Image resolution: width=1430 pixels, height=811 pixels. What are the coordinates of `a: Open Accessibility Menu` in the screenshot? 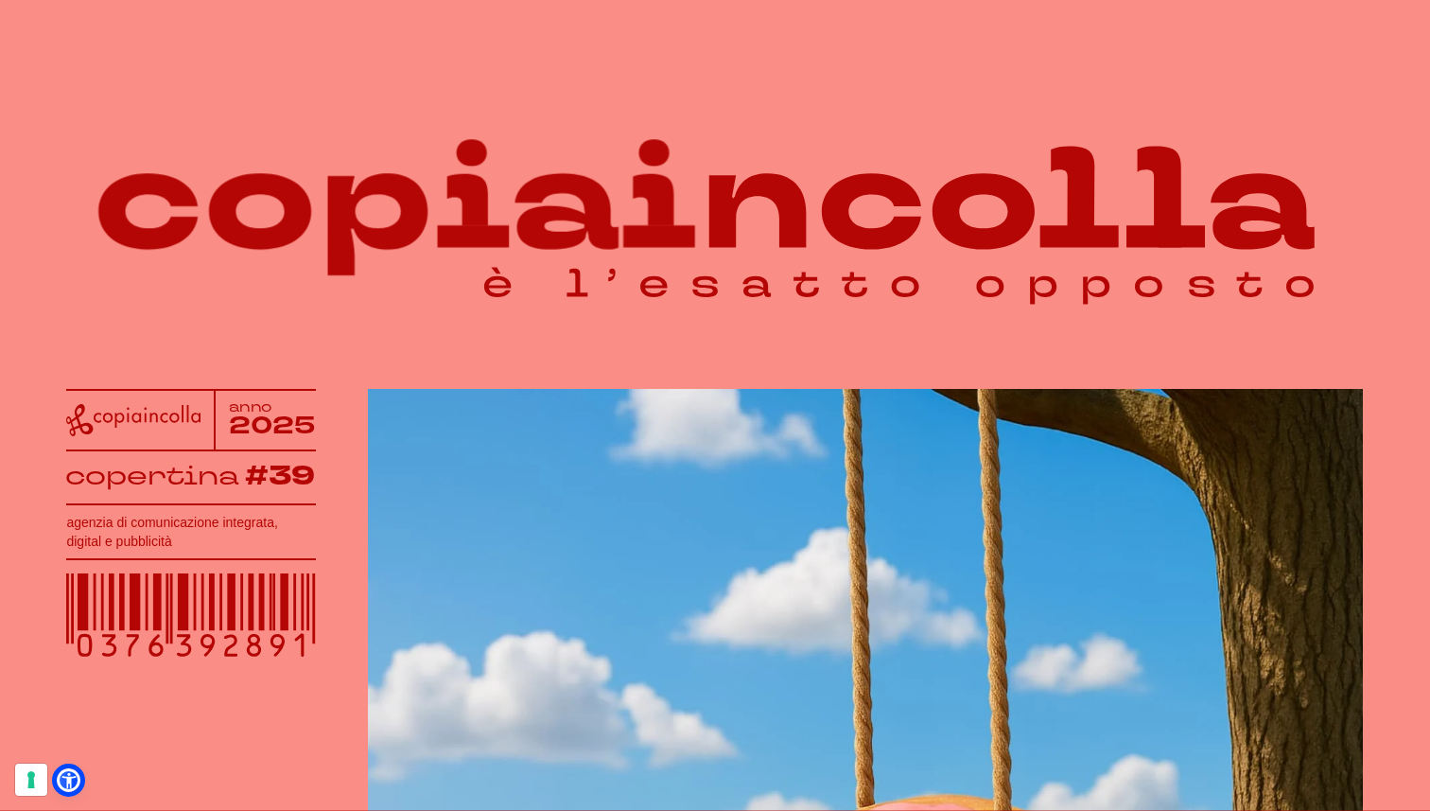 It's located at (68, 780).